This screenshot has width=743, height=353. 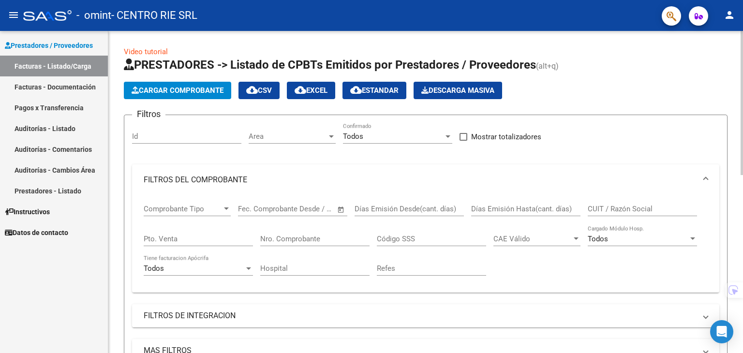 What do you see at coordinates (374, 90) in the screenshot?
I see `span: Estandar` at bounding box center [374, 90].